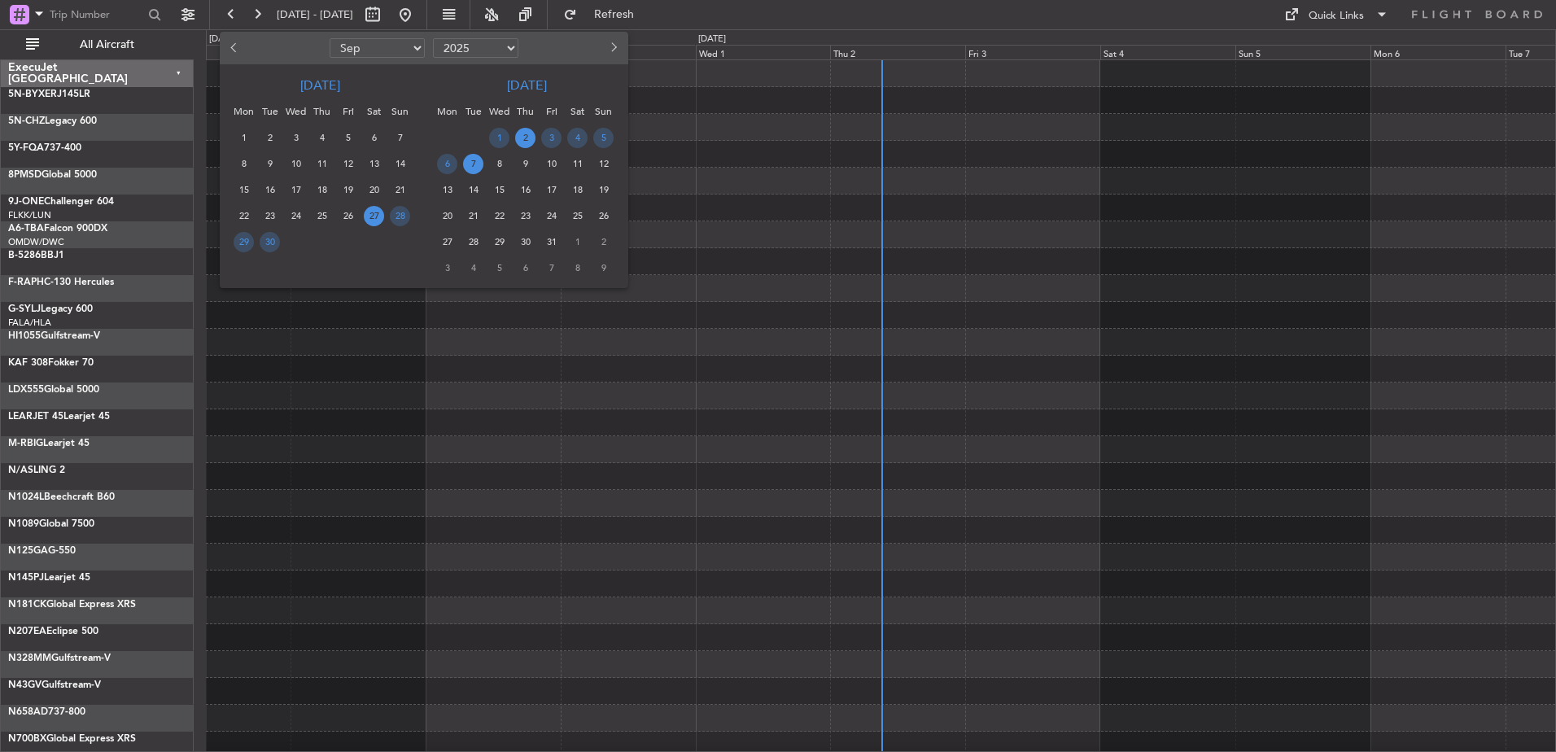  Describe the element at coordinates (474, 164) in the screenshot. I see `div: 7-10-2025` at that location.